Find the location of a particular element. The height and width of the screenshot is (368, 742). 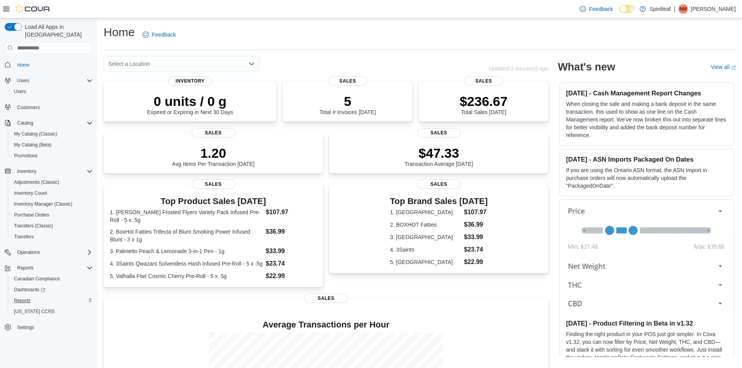

p: Updated 1 minute(s) ago is located at coordinates (519, 69).